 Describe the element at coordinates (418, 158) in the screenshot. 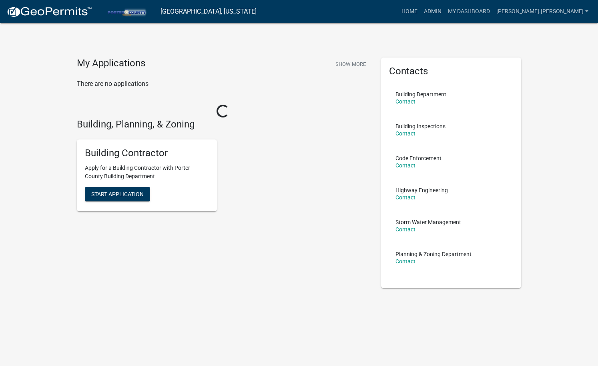

I see `p: Code Enforcement` at that location.